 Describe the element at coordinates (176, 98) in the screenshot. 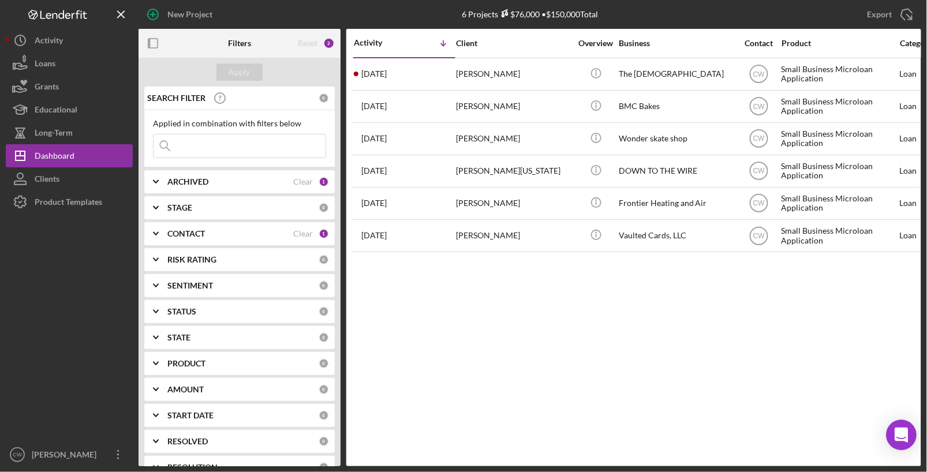

I see `b: SEARCH FILTER` at that location.